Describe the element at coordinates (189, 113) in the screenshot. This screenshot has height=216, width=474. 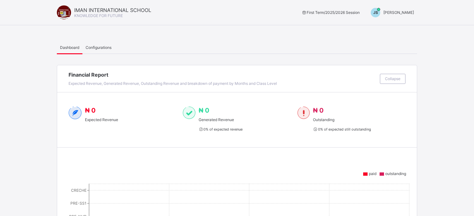
I see `img: paid-1.3eb1404cbcb1d3b736510a26bbfa3ccb.svg` at that location.